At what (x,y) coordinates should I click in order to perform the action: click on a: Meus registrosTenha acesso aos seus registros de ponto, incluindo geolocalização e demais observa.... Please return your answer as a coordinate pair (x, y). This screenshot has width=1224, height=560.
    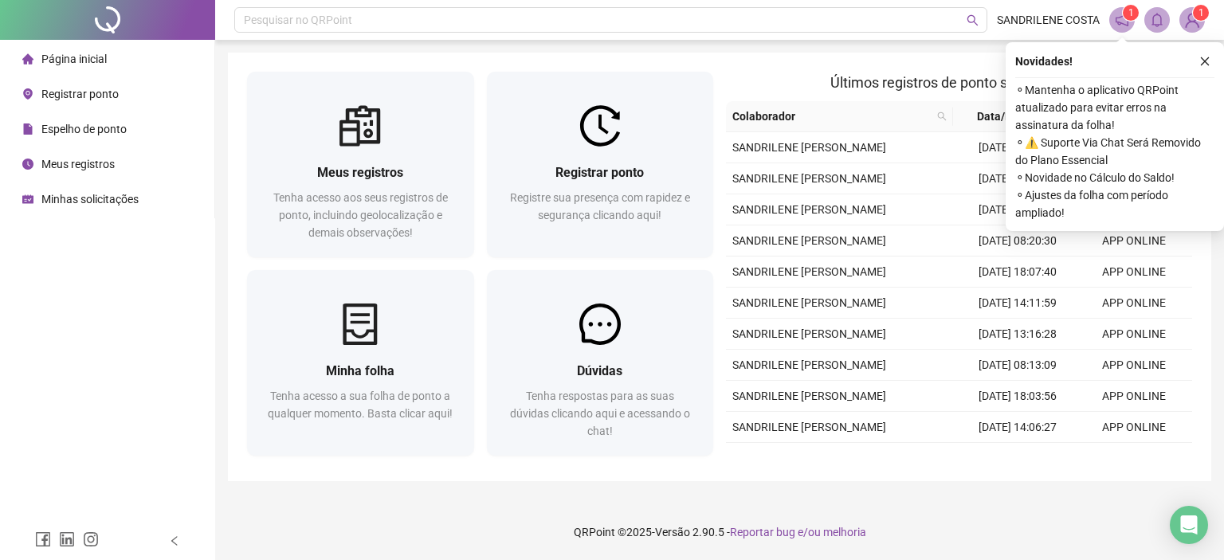
    Looking at the image, I should click on (360, 164).